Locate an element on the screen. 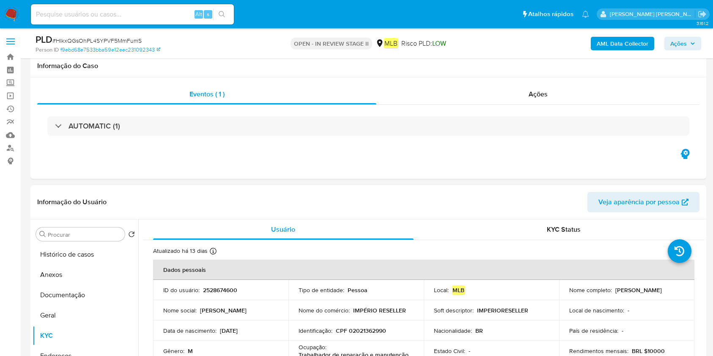 The width and height of the screenshot is (713, 356). p: CPF 02021362990 is located at coordinates (361, 331).